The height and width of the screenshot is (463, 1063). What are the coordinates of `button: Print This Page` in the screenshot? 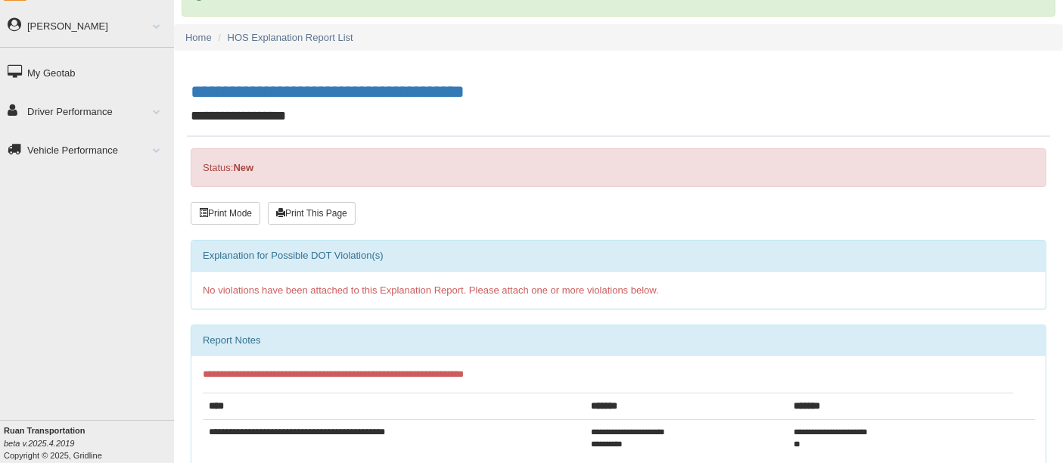 It's located at (312, 213).